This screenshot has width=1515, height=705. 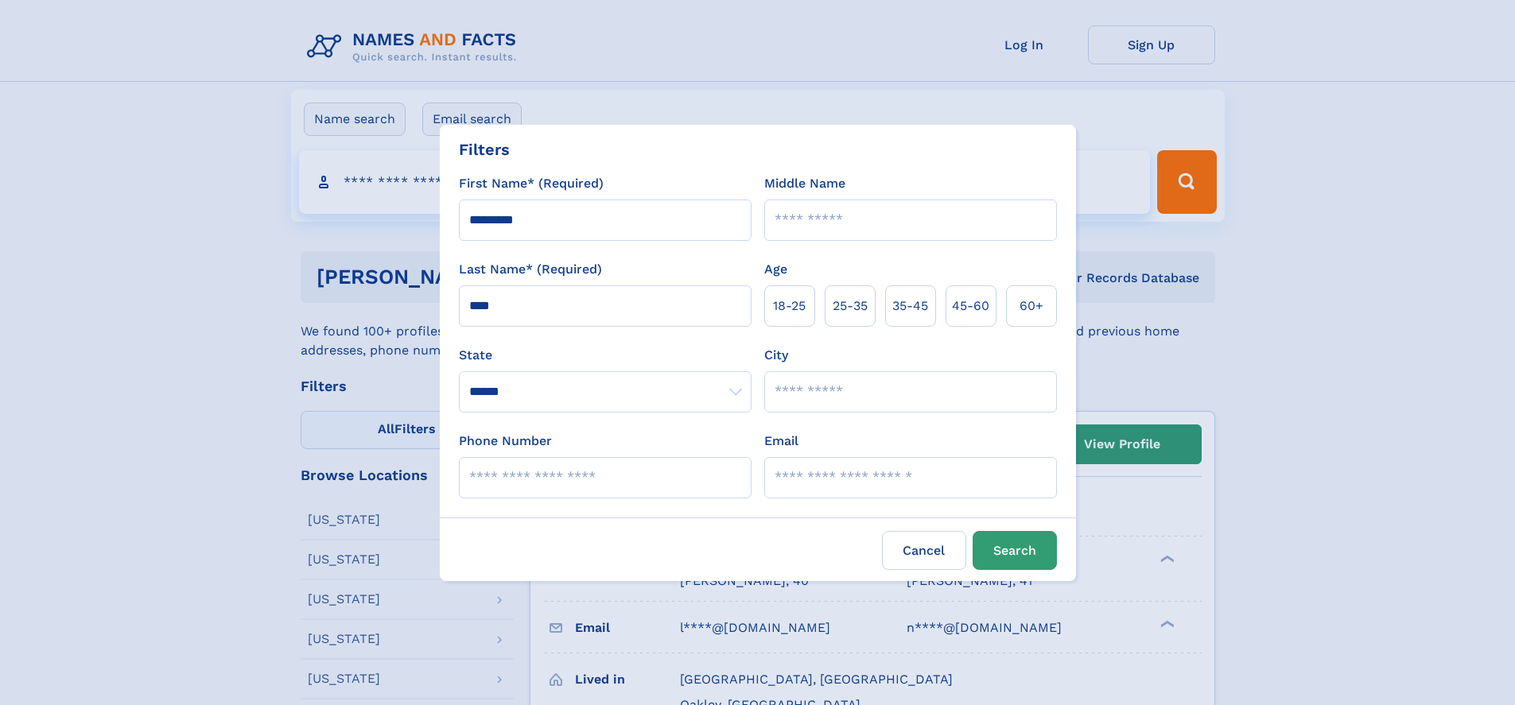 What do you see at coordinates (789, 306) in the screenshot?
I see `span: 18‑25` at bounding box center [789, 306].